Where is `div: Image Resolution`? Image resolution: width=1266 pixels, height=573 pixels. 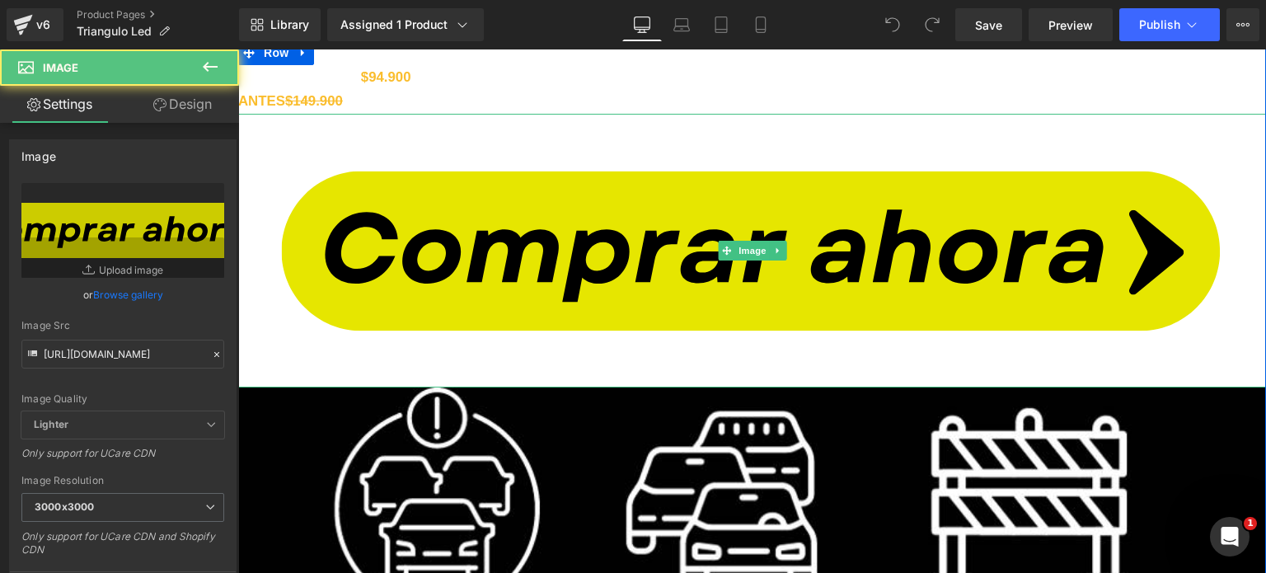 div: Image Resolution is located at coordinates (123, 480).